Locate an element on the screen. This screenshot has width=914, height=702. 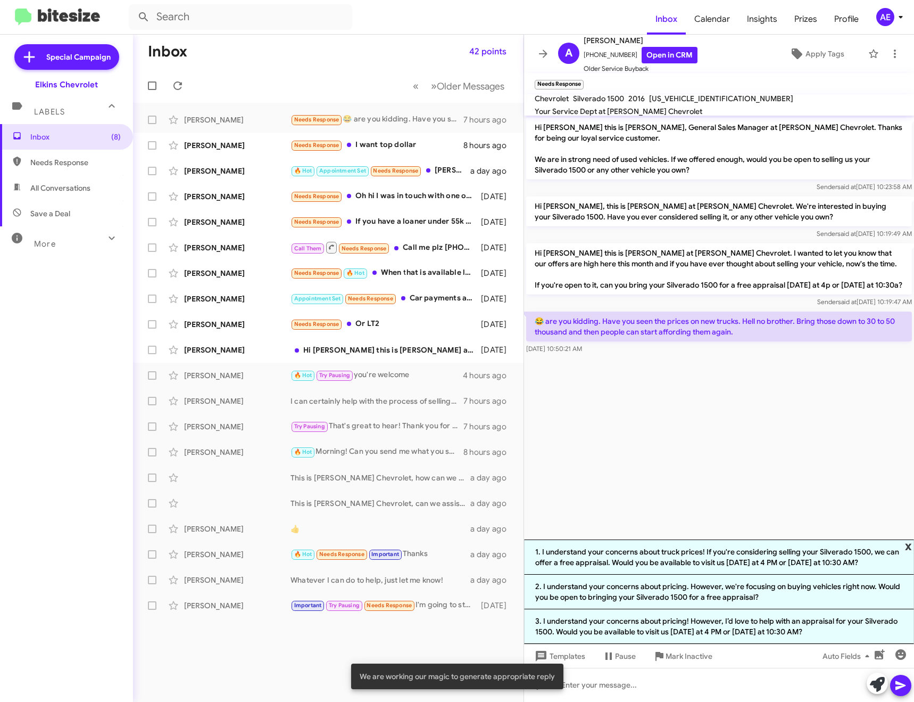
div: you're welcome is located at coordinates (377, 375).